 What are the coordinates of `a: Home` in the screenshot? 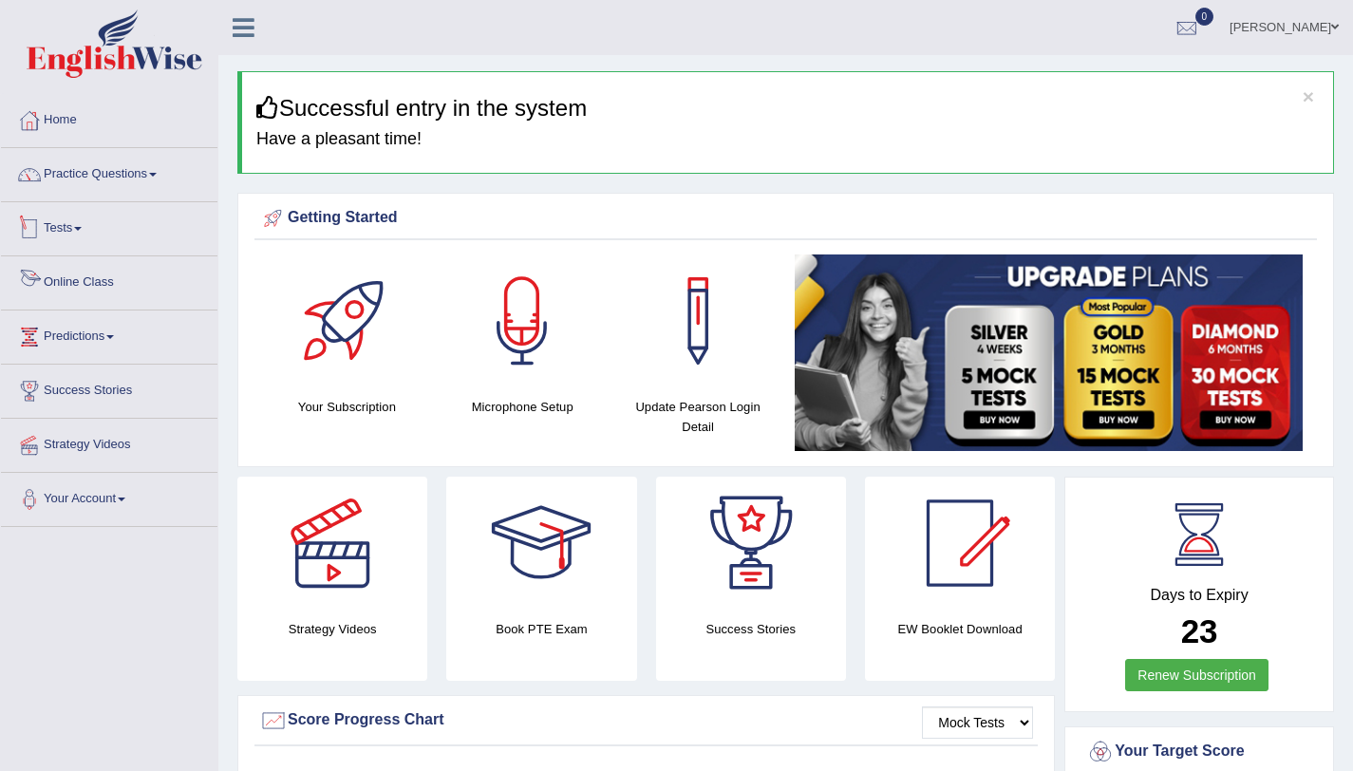 It's located at (109, 118).